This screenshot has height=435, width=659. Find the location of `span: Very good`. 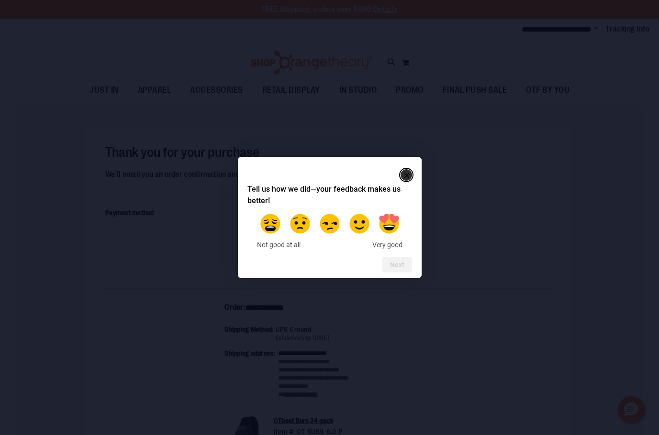

span: Very good is located at coordinates (387, 245).